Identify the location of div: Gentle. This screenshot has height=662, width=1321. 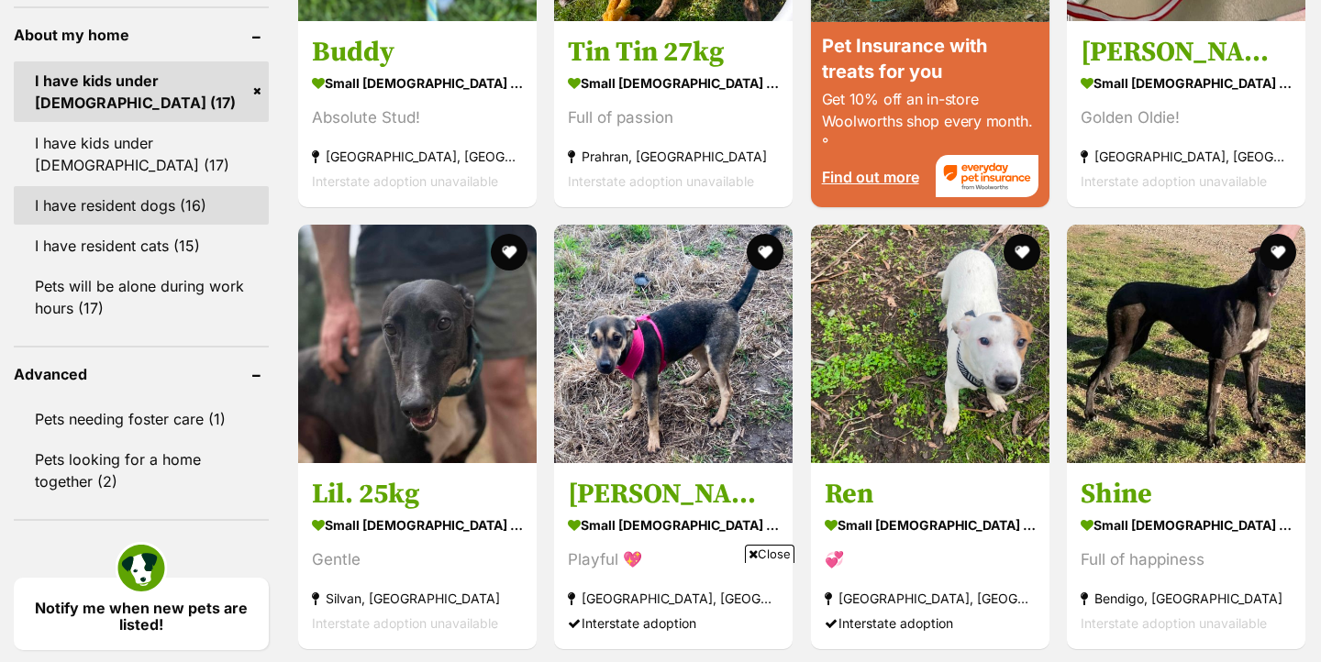
(417, 560).